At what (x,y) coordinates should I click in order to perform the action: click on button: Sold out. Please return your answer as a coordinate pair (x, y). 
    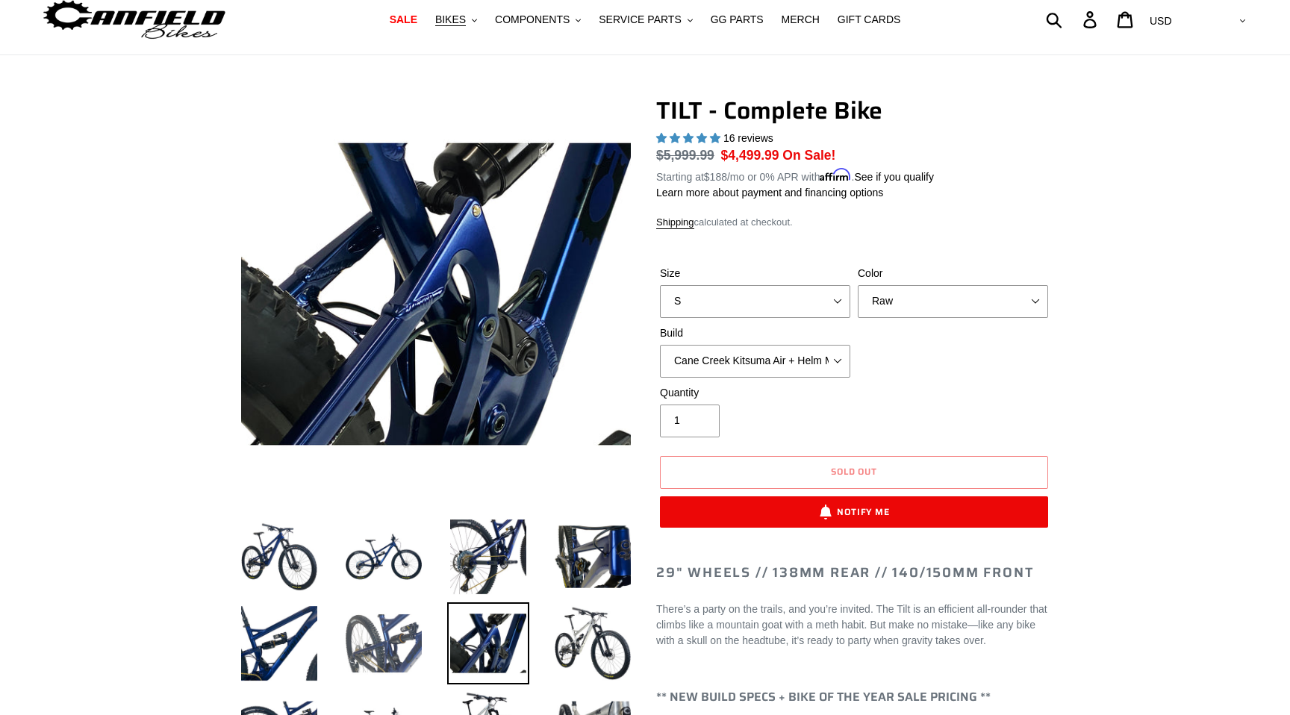
    Looking at the image, I should click on (854, 472).